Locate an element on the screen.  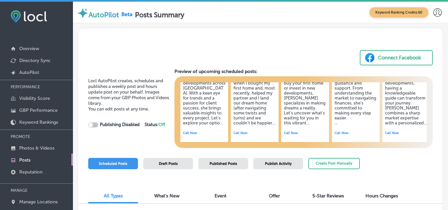
span: Locl AutoPilot creates, schedules and publishes a weekly post and hours update post on your behal... is located at coordinates (129, 92).